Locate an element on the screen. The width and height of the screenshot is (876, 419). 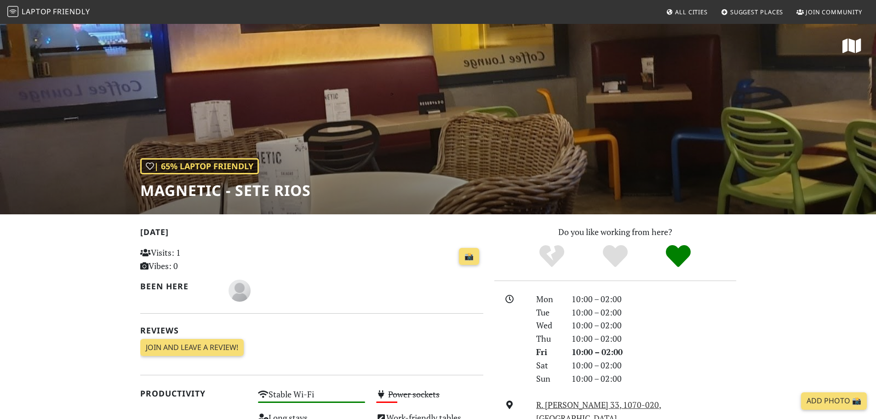
a: Suggest Places is located at coordinates (753, 12).